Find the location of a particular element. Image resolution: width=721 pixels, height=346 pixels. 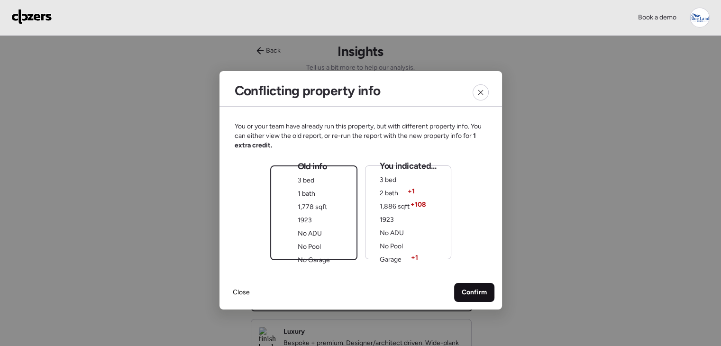

span: You or your team have already run this property, but with different property info. You can either... is located at coordinates (361, 136).